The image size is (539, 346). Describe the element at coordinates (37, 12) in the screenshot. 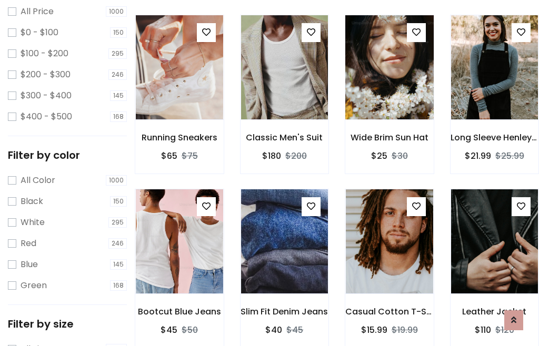

I see `label: All Price` at that location.